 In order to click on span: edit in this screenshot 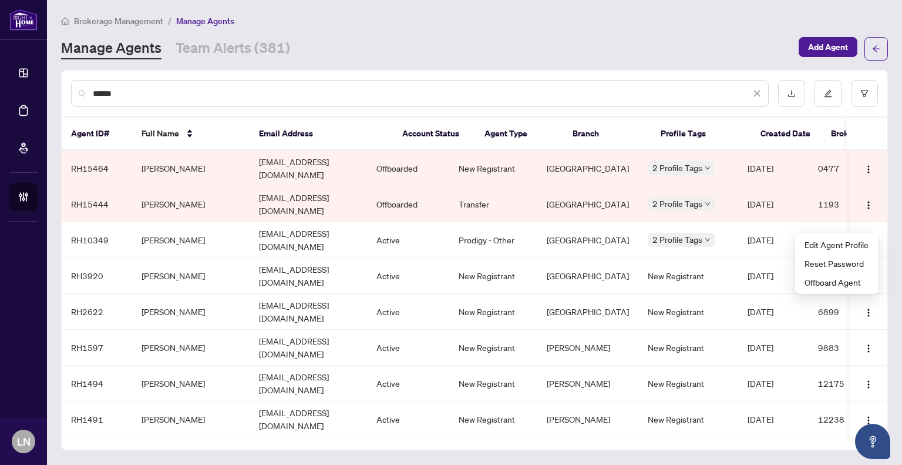, I will do `click(828, 93)`.